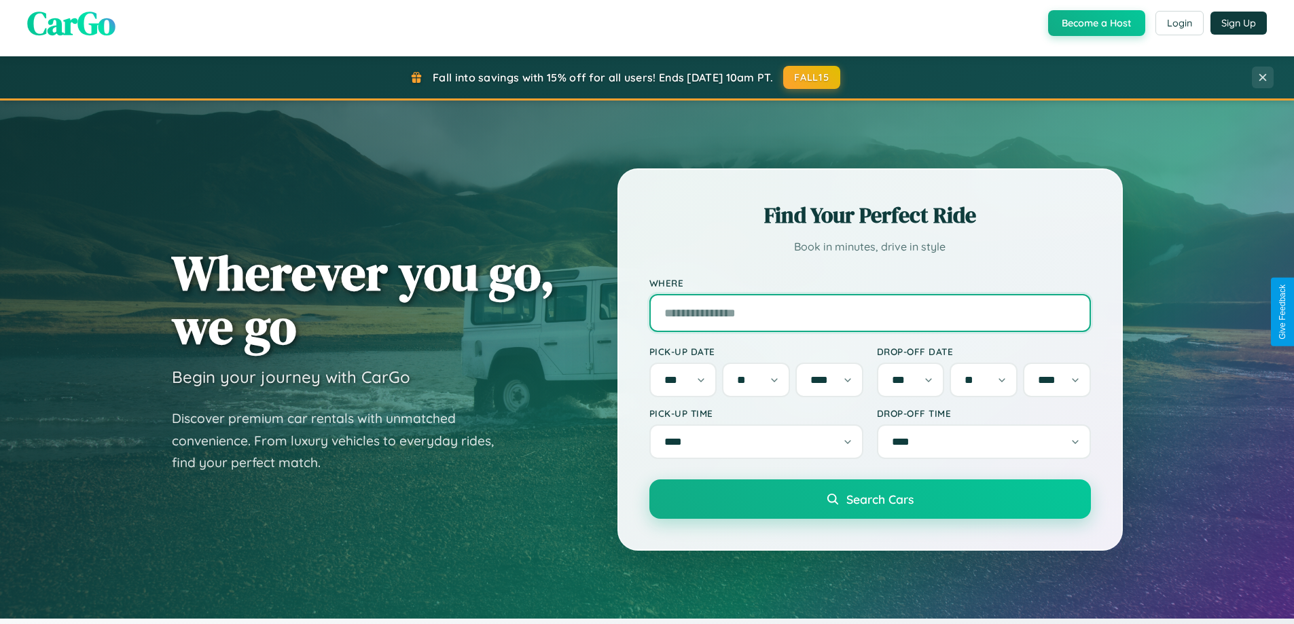  Describe the element at coordinates (1282, 312) in the screenshot. I see `div: Give Feedback` at that location.